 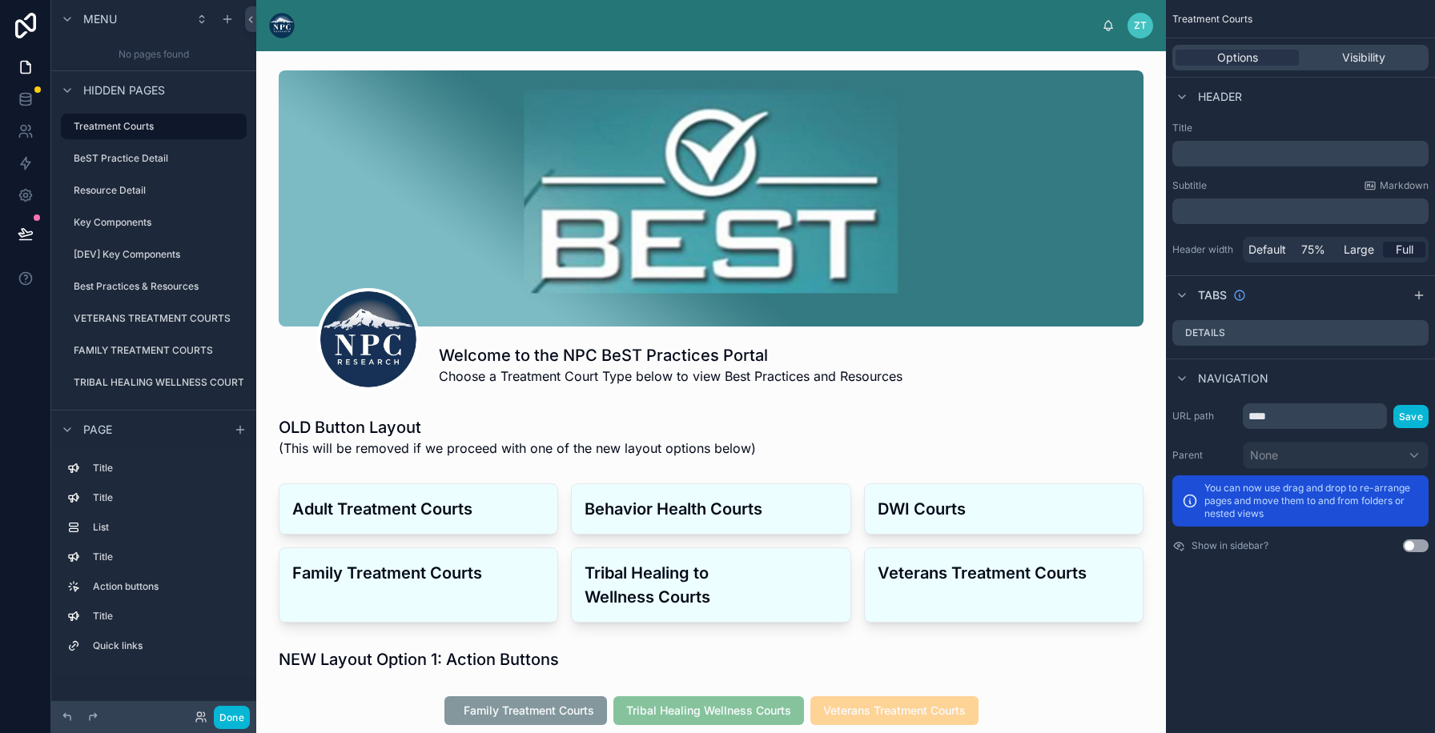 What do you see at coordinates (1204, 416) in the screenshot?
I see `label: URL path` at bounding box center [1204, 416].